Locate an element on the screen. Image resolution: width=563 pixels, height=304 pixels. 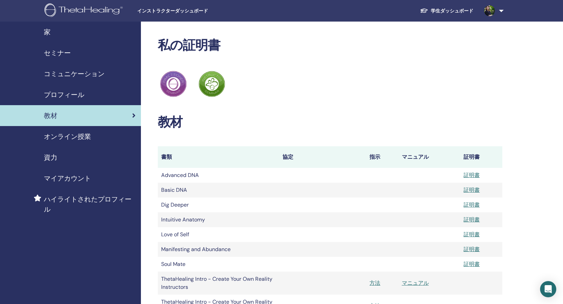
td: ThetaHealing Intro - Create Your Own Reality Instructors is located at coordinates (218, 283).